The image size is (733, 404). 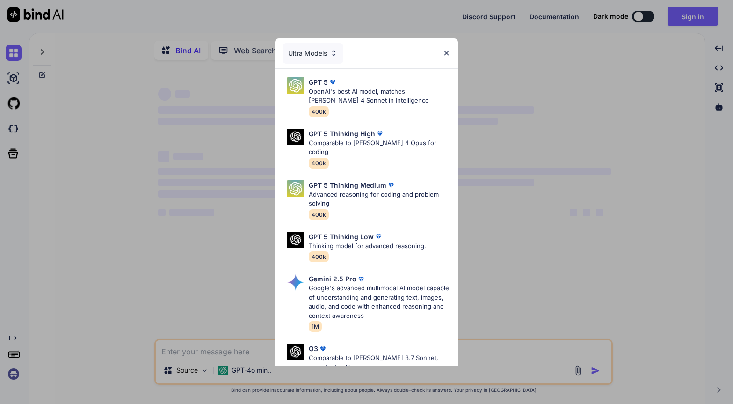 What do you see at coordinates (446, 53) in the screenshot?
I see `img: close` at bounding box center [446, 53].